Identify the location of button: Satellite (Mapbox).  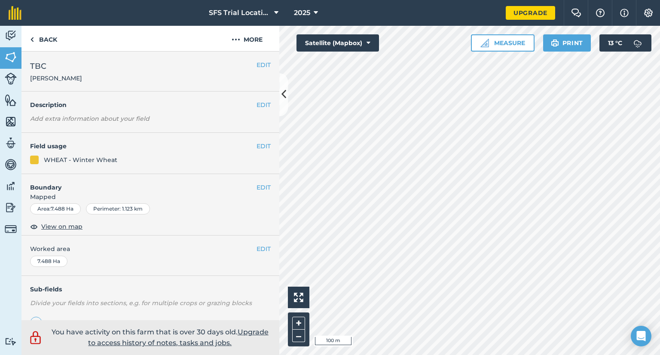
(338, 43).